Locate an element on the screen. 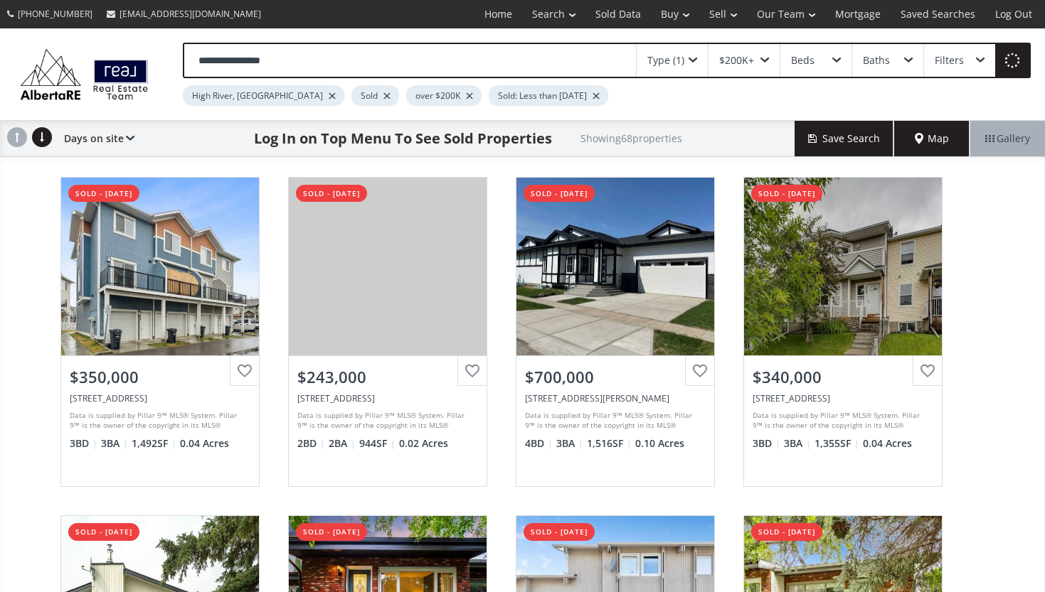 The width and height of the screenshot is (1045, 592). span: 0.02 Acres is located at coordinates (423, 444).